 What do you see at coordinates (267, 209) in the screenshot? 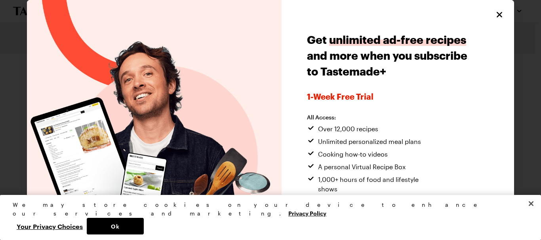
I see `div: We may store cookies on your device to enhance our services and marketing.` at bounding box center [267, 209].